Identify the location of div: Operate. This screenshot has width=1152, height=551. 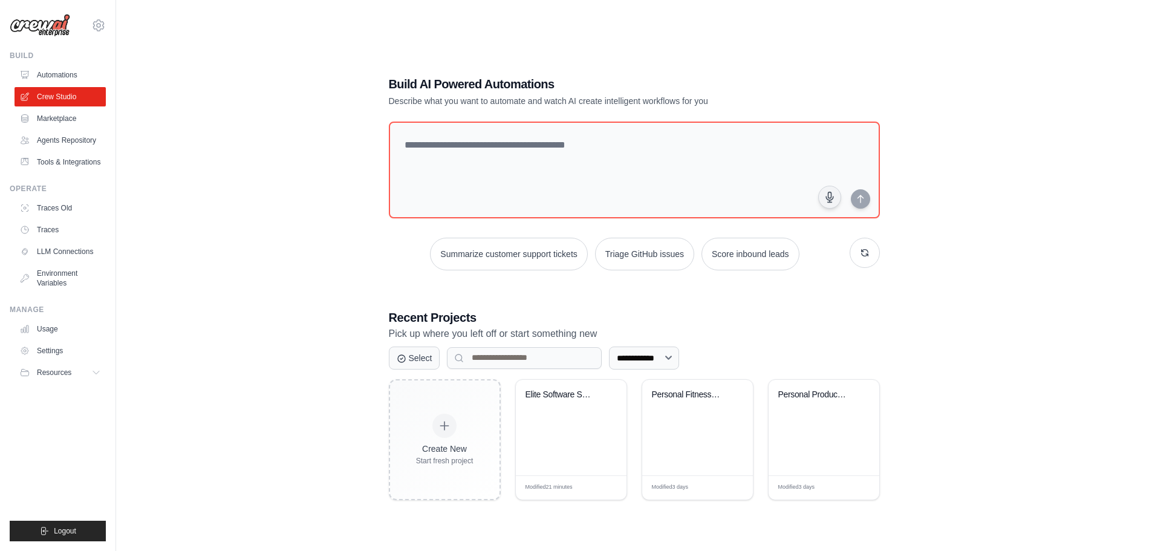
(57, 189).